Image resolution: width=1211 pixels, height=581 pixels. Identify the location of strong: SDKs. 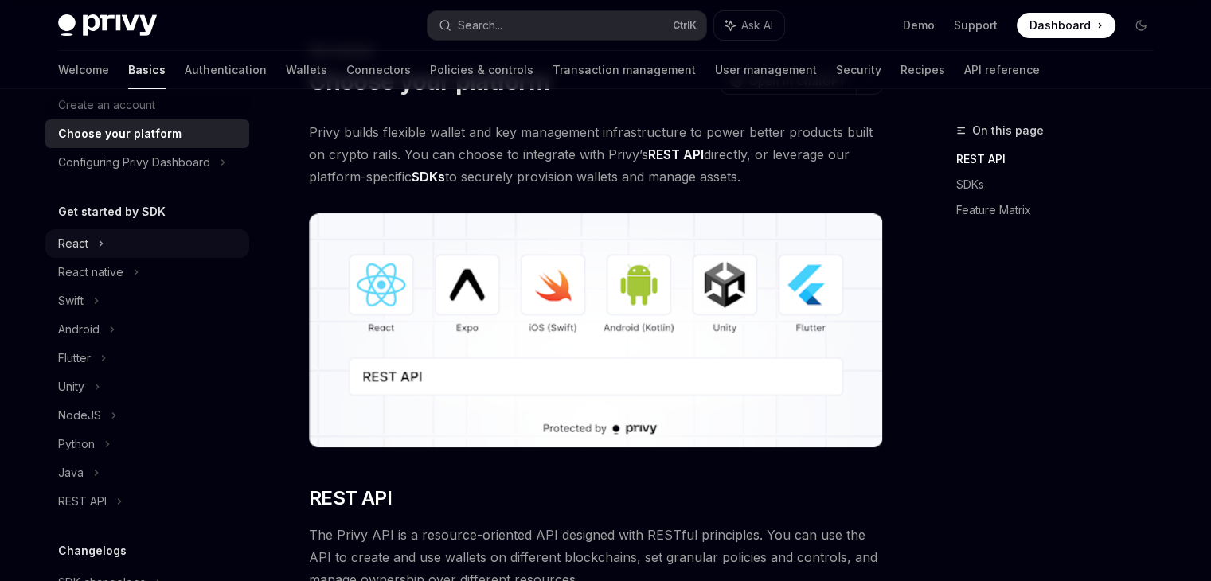
(428, 177).